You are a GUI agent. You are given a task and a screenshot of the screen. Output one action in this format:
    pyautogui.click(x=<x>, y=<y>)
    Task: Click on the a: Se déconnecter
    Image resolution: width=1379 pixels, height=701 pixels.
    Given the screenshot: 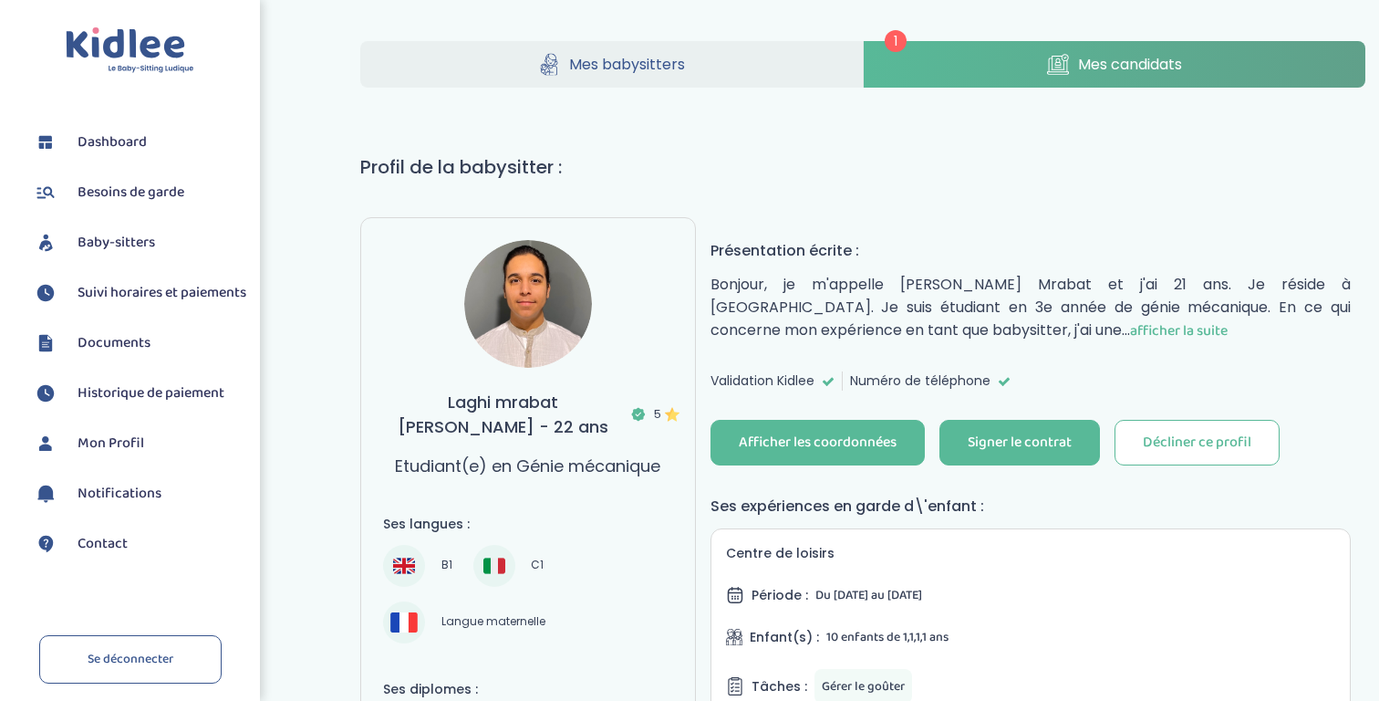 What is the action you would take?
    pyautogui.click(x=130, y=659)
    